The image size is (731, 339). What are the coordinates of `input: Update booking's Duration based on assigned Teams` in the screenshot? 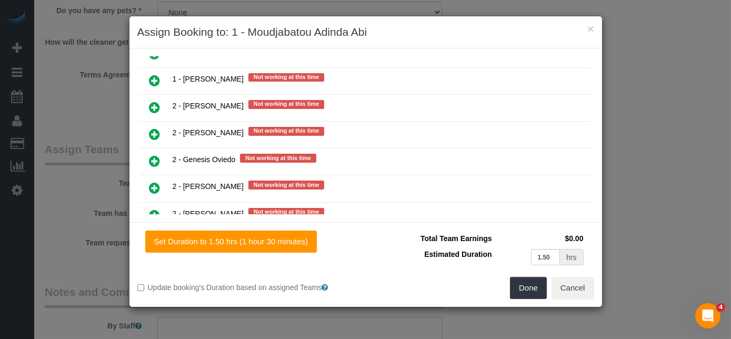 It's located at (140, 287).